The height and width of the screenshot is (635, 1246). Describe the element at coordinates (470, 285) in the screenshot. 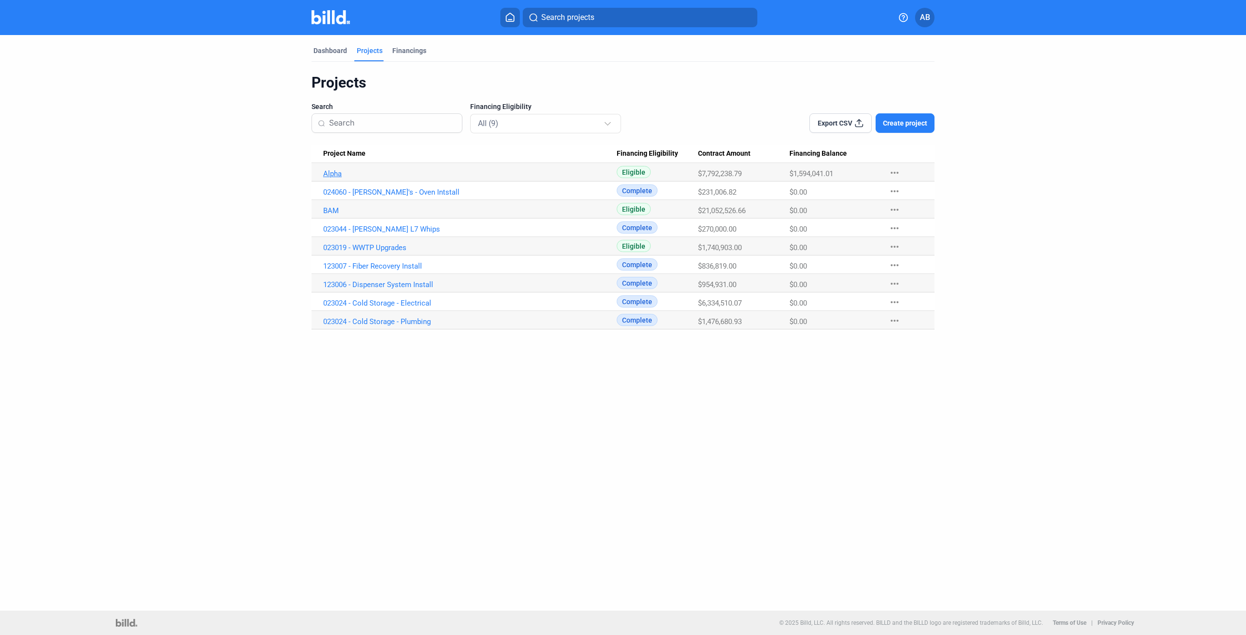

I see `a: 123006 - Dispenser System Install` at that location.